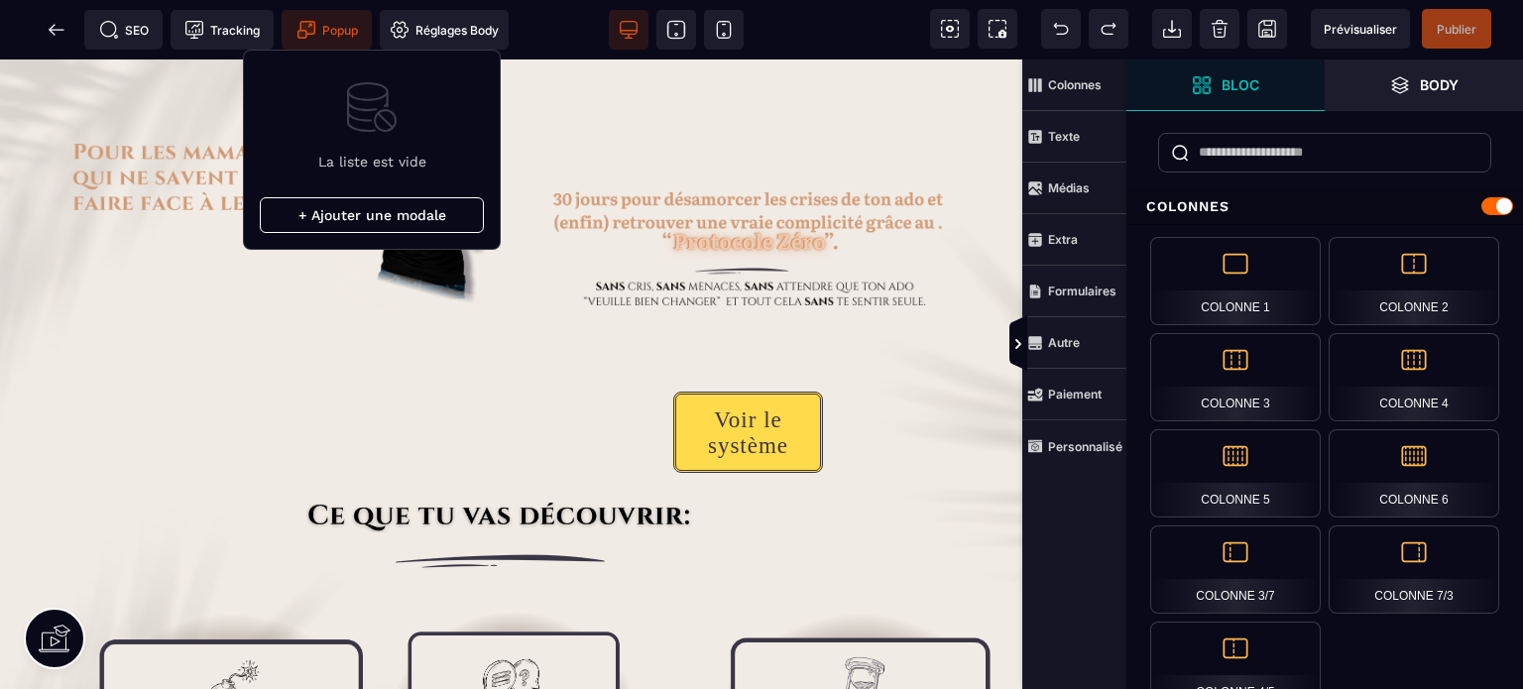 The width and height of the screenshot is (1523, 689). Describe the element at coordinates (511, 502) in the screenshot. I see `img: 22cb71c7f26e2941395524cacad8b909_trait.png` at that location.